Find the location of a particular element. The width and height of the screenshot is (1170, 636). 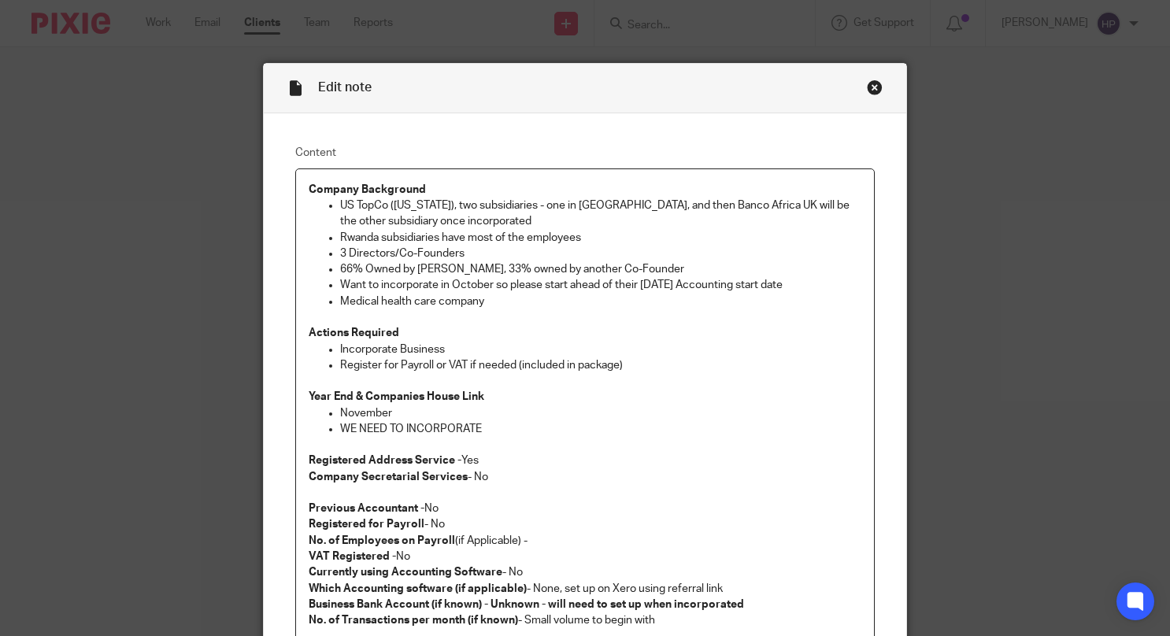

p: - Small volume to begin with is located at coordinates (584, 620).